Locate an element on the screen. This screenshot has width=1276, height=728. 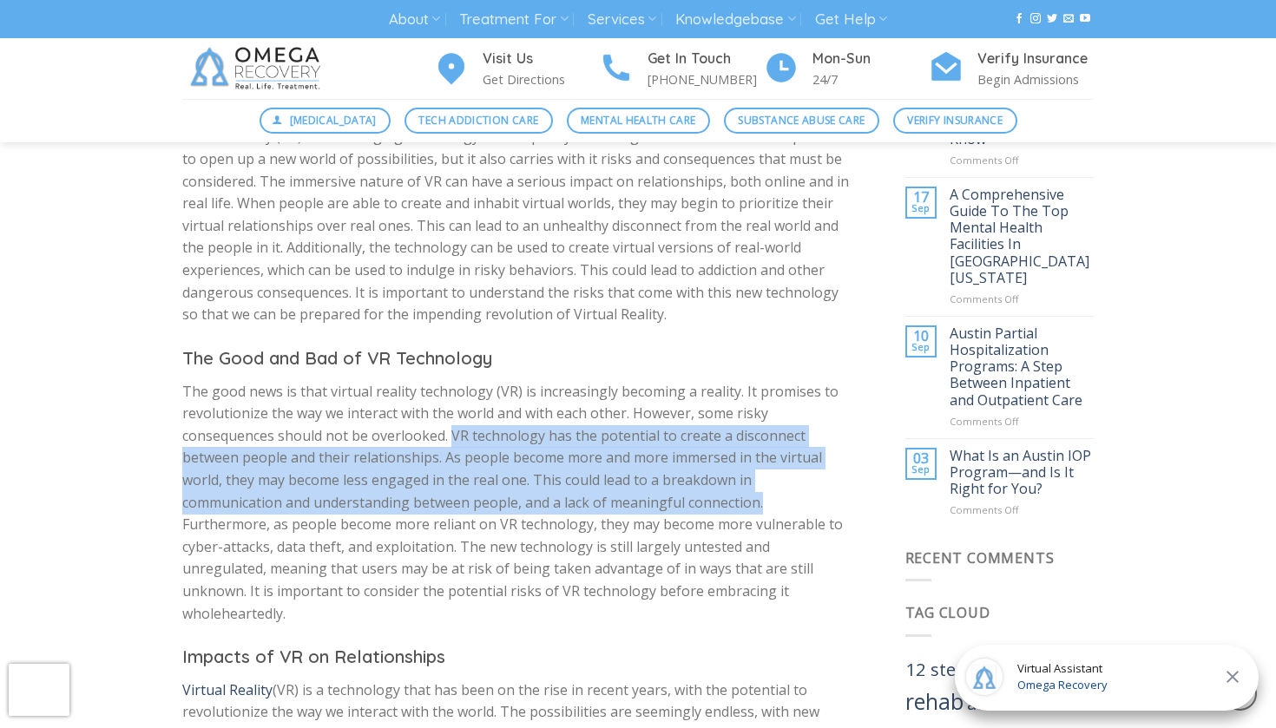
a: Substance Abuse Care is located at coordinates (801, 121).